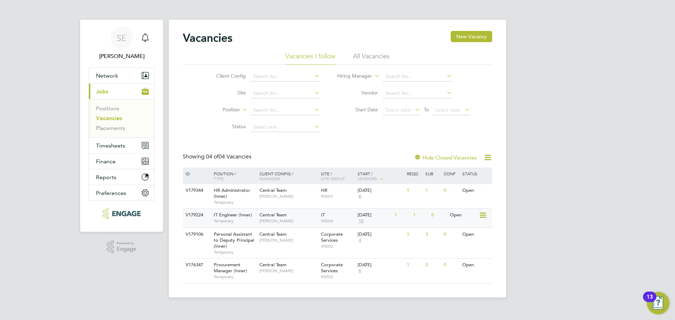 The width and height of the screenshot is (675, 320). Describe the element at coordinates (230, 268) in the screenshot. I see `span: Procurement Manager (Inner)` at that location.